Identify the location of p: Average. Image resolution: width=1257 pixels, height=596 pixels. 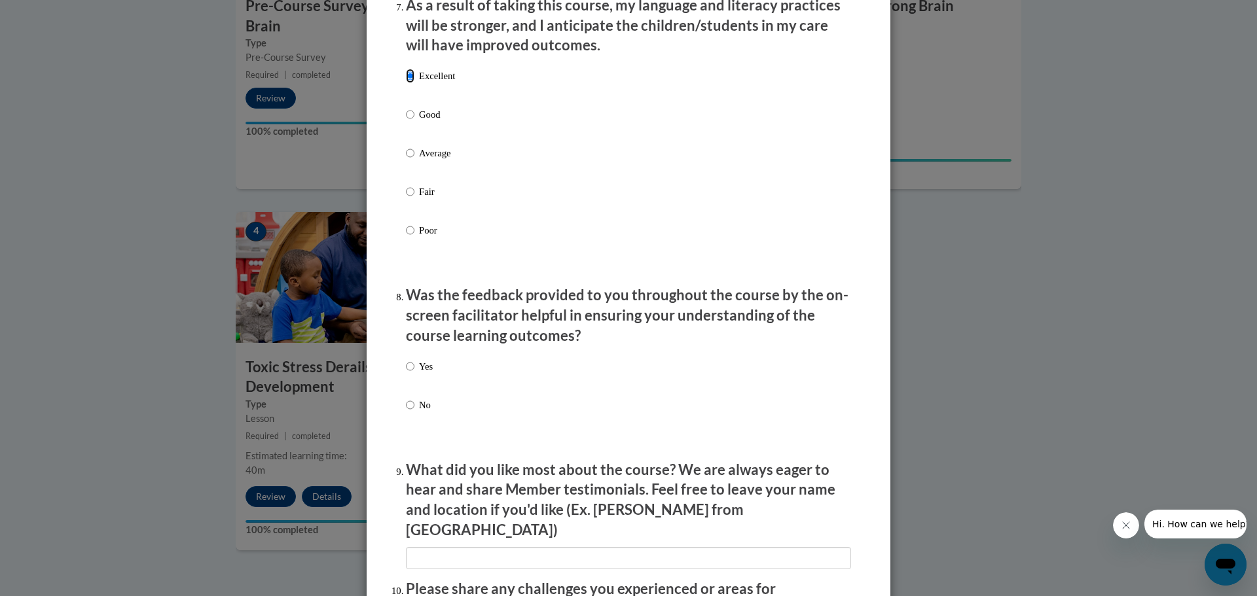
(437, 153).